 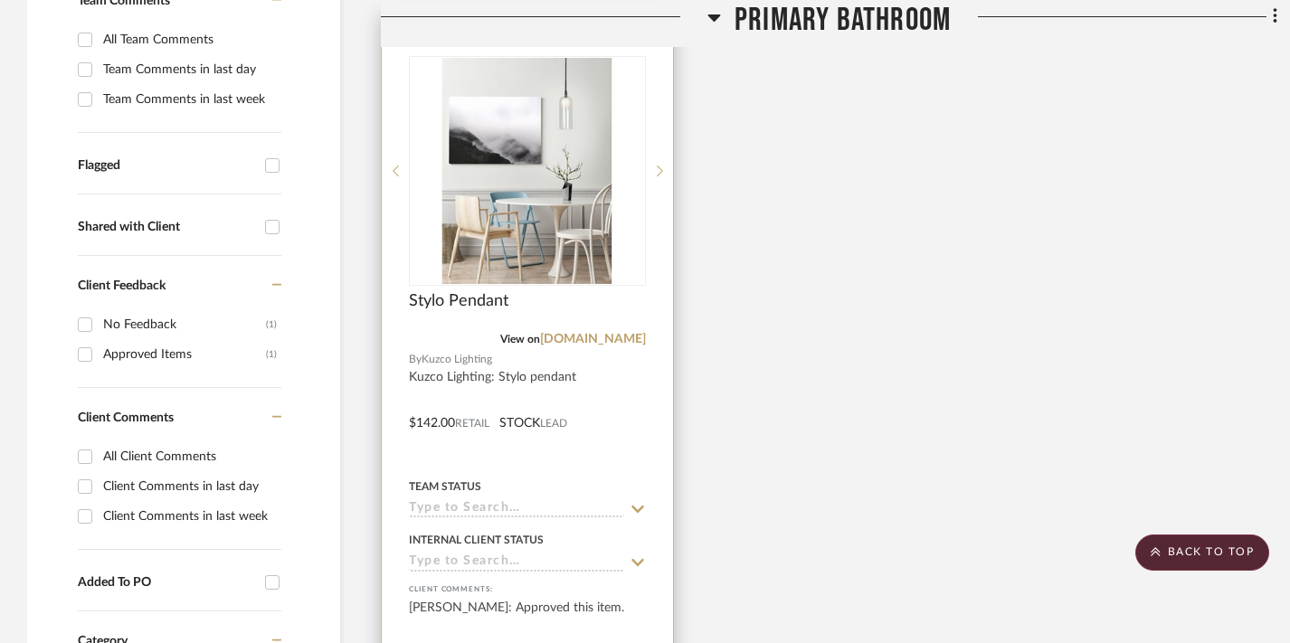 I want to click on div: Shared with Client, so click(x=166, y=227).